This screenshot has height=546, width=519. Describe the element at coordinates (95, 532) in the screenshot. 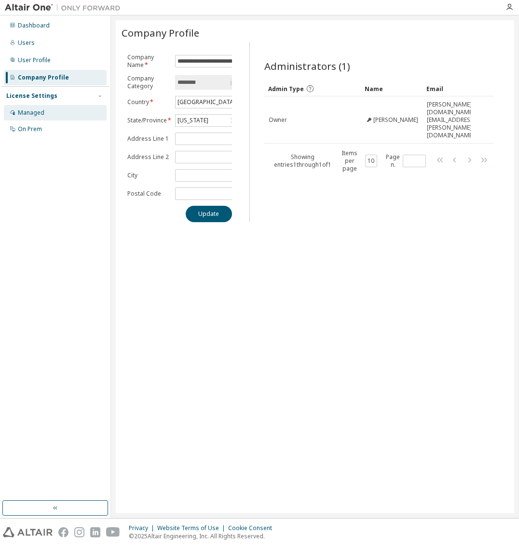

I see `img: linkedin.svg` at that location.